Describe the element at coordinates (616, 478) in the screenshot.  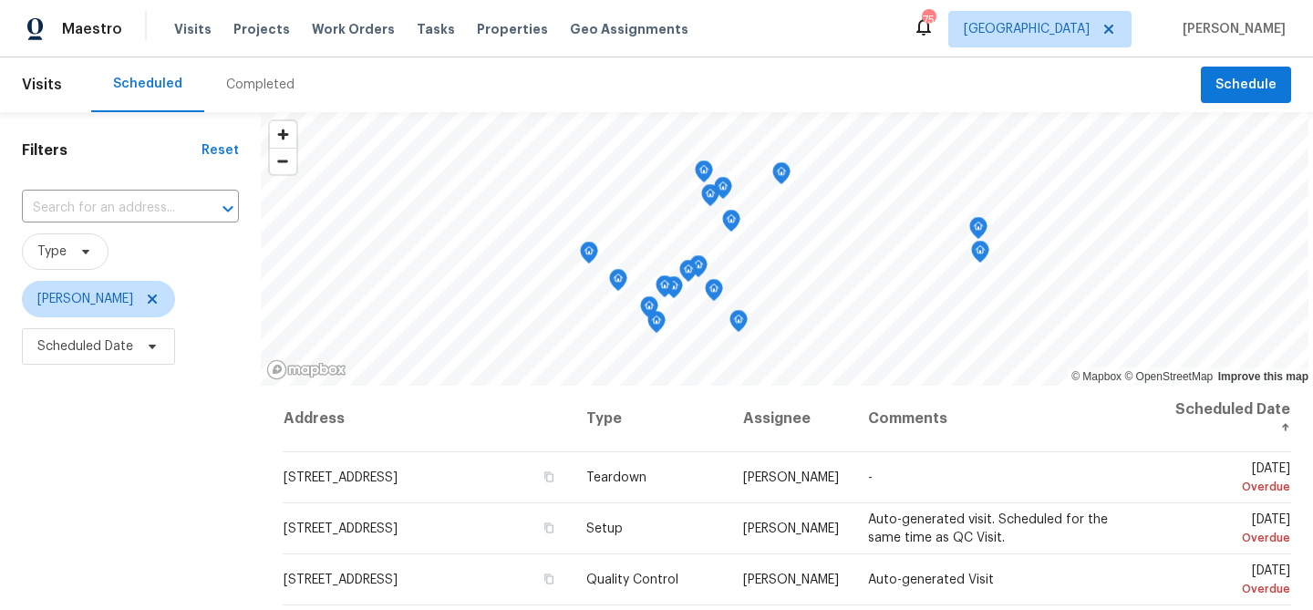
I see `span: Teardown` at that location.